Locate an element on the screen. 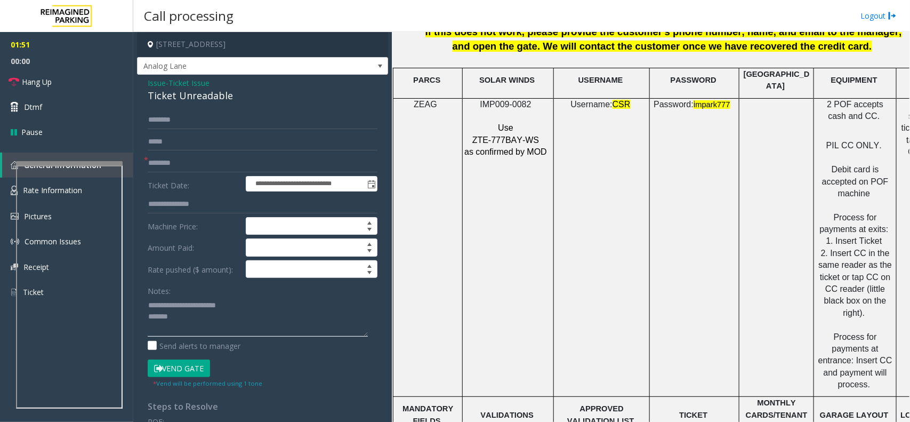 This screenshot has width=910, height=422. span: IMP009-0082 is located at coordinates (506, 104).